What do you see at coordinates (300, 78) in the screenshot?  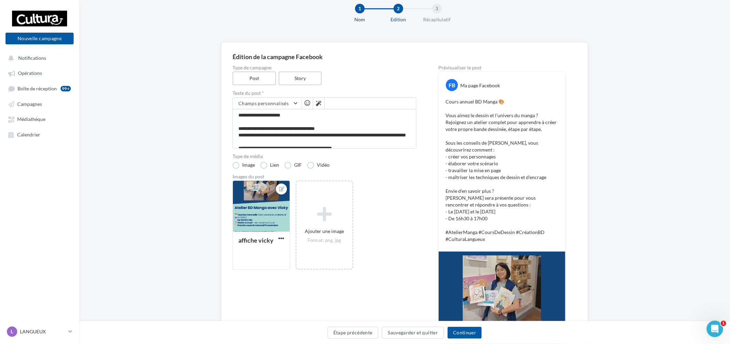 I see `label: Story` at bounding box center [300, 78].